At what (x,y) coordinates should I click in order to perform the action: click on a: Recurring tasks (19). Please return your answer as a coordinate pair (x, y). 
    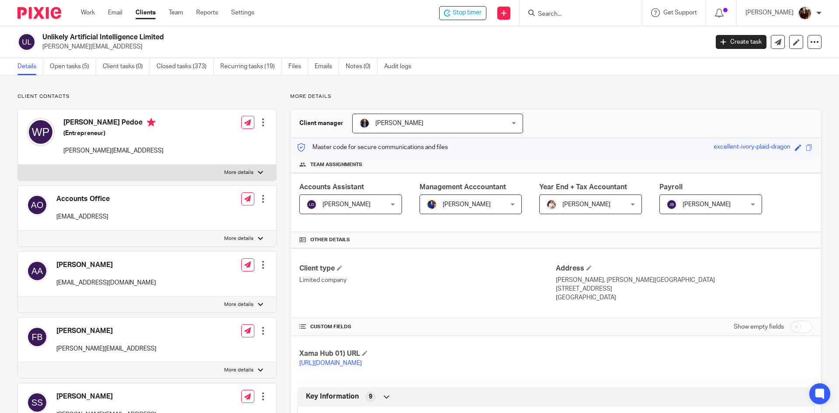
    Looking at the image, I should click on (251, 66).